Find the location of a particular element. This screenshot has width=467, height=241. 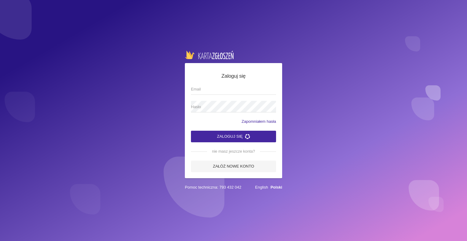

a: English is located at coordinates (261, 187).